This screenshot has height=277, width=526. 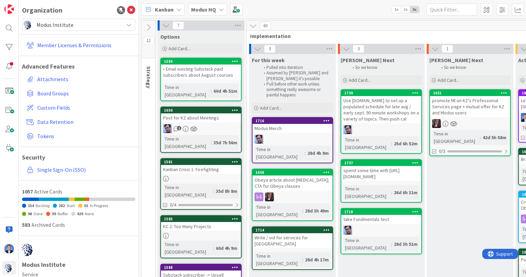 What do you see at coordinates (294, 121) in the screenshot?
I see `div: 1716` at bounding box center [294, 121].